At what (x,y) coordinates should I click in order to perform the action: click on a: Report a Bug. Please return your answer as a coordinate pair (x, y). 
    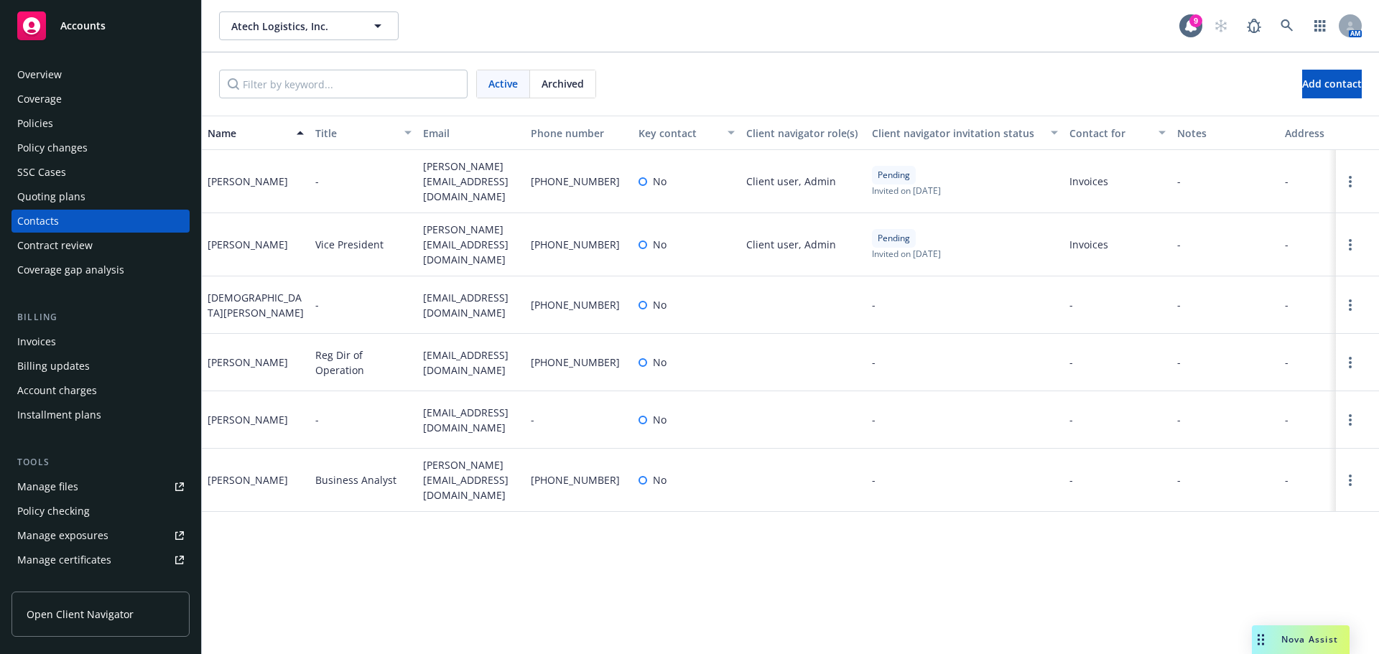
    Looking at the image, I should click on (1254, 26).